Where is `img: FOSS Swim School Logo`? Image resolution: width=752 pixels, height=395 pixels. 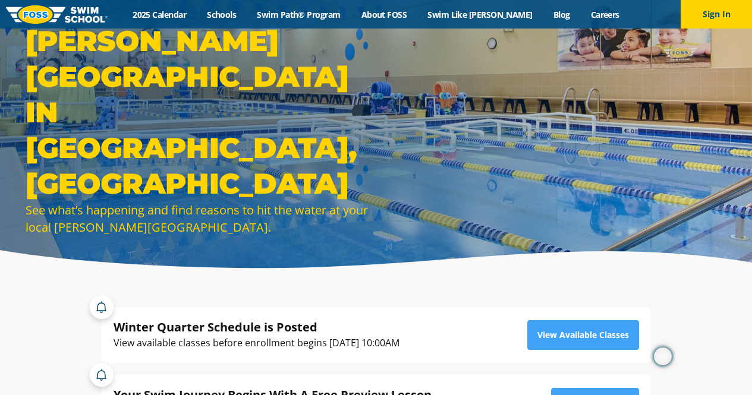 img: FOSS Swim School Logo is located at coordinates (56, 14).